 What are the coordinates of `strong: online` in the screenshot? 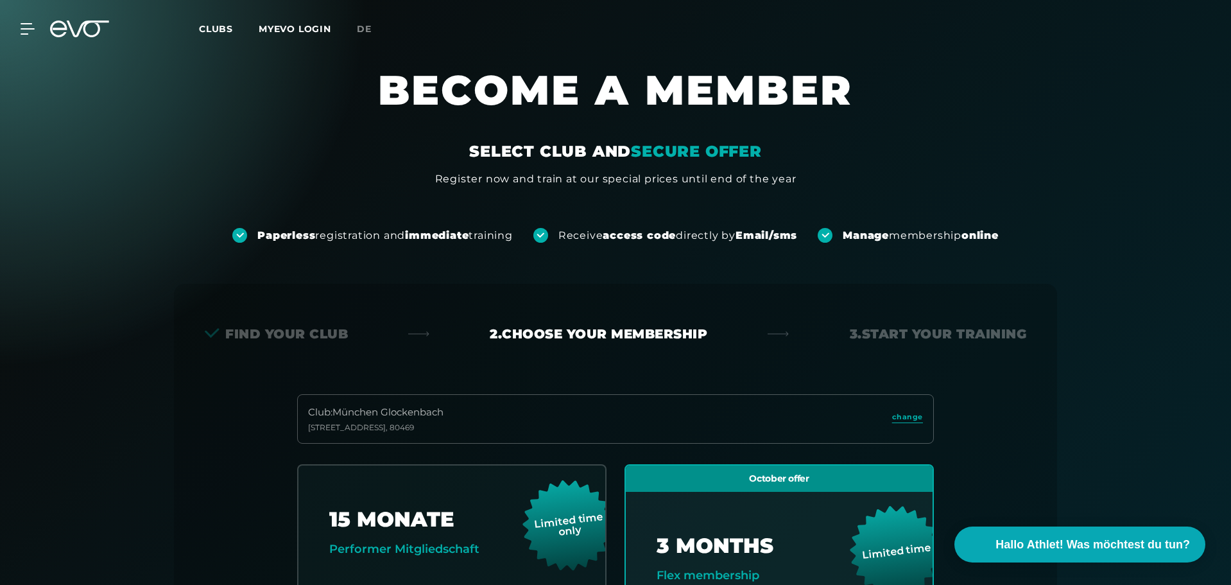 It's located at (980, 235).